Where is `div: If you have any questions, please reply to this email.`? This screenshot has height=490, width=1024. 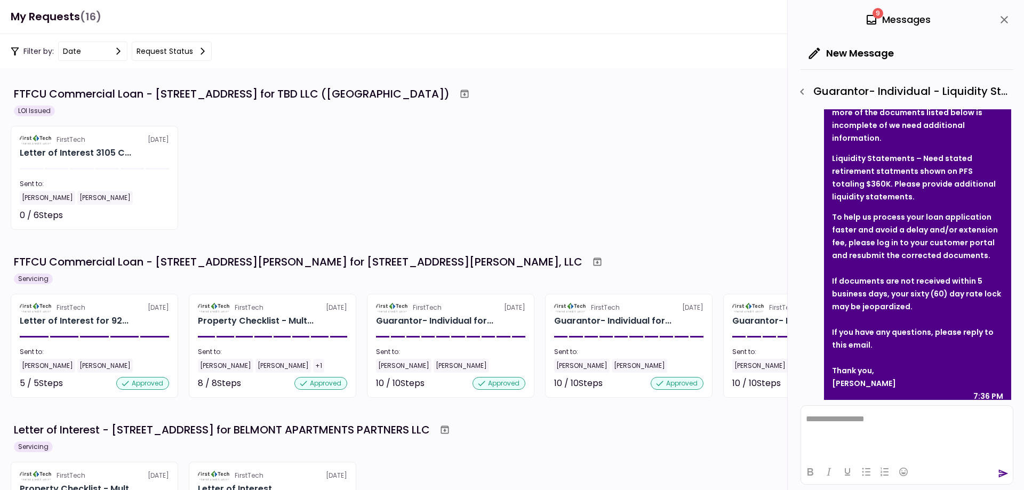 div: If you have any questions, please reply to this email. is located at coordinates (917, 339).